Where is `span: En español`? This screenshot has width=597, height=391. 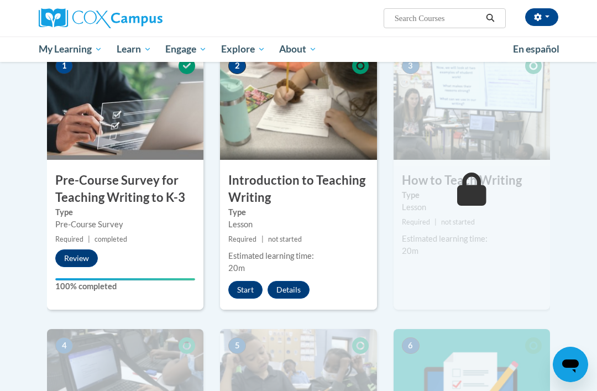 span: En español is located at coordinates (536, 49).